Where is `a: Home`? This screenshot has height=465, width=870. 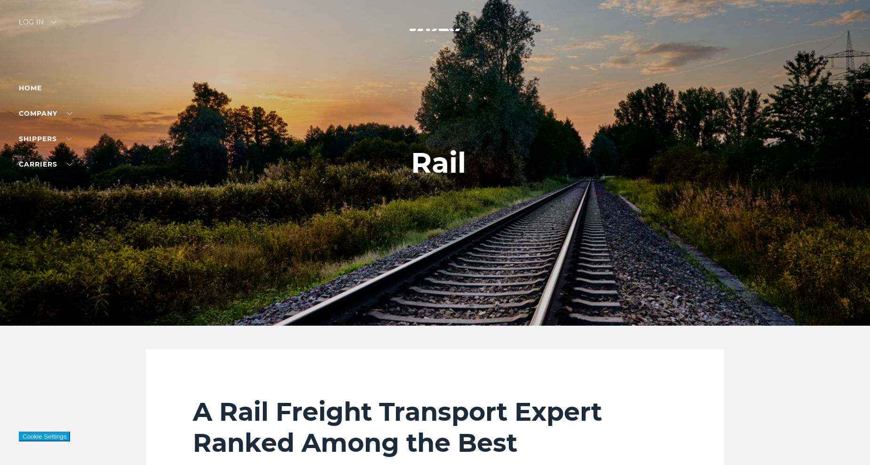
a: Home is located at coordinates (30, 88).